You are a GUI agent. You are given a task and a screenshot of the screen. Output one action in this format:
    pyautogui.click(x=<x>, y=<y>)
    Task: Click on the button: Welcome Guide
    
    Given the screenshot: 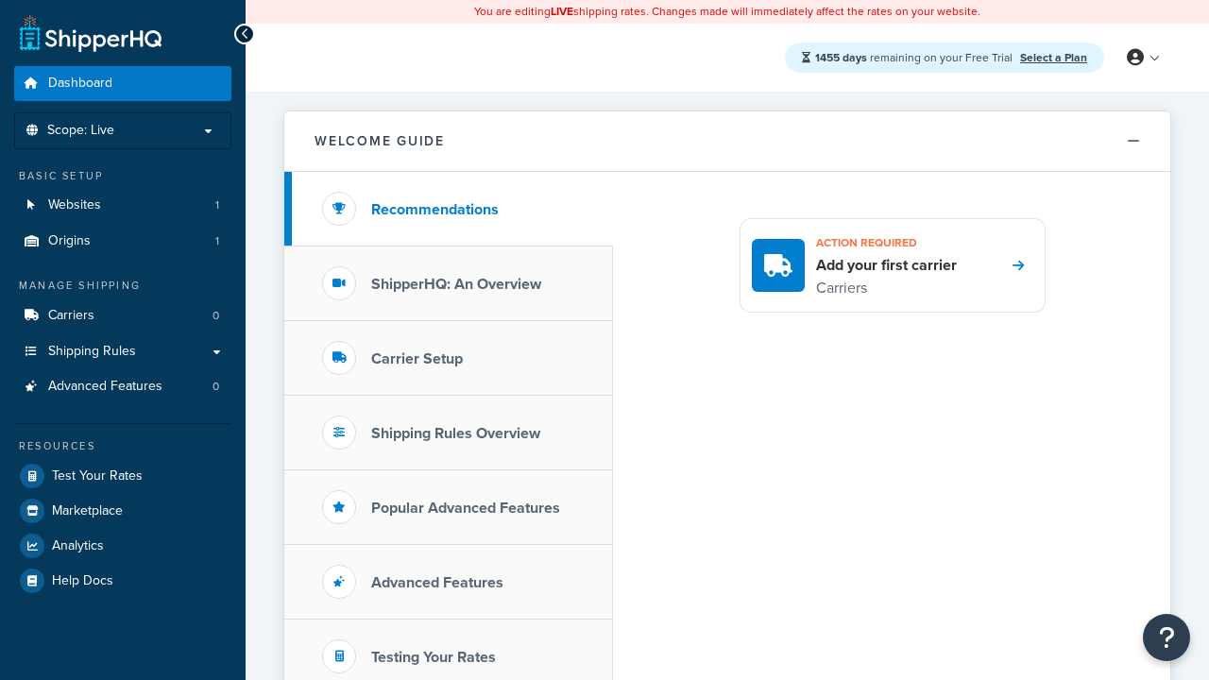 What is the action you would take?
    pyautogui.click(x=727, y=142)
    